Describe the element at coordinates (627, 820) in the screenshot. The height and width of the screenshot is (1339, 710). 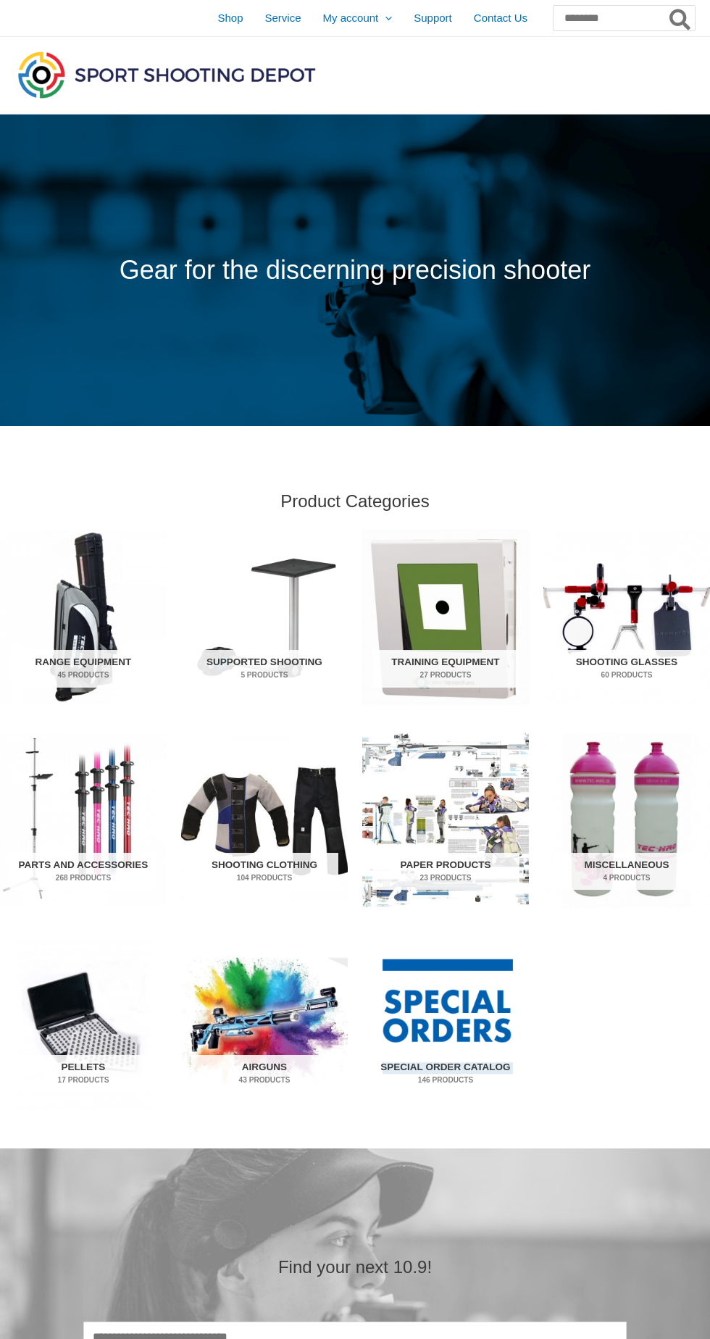
I see `img: Miscellaneous` at that location.